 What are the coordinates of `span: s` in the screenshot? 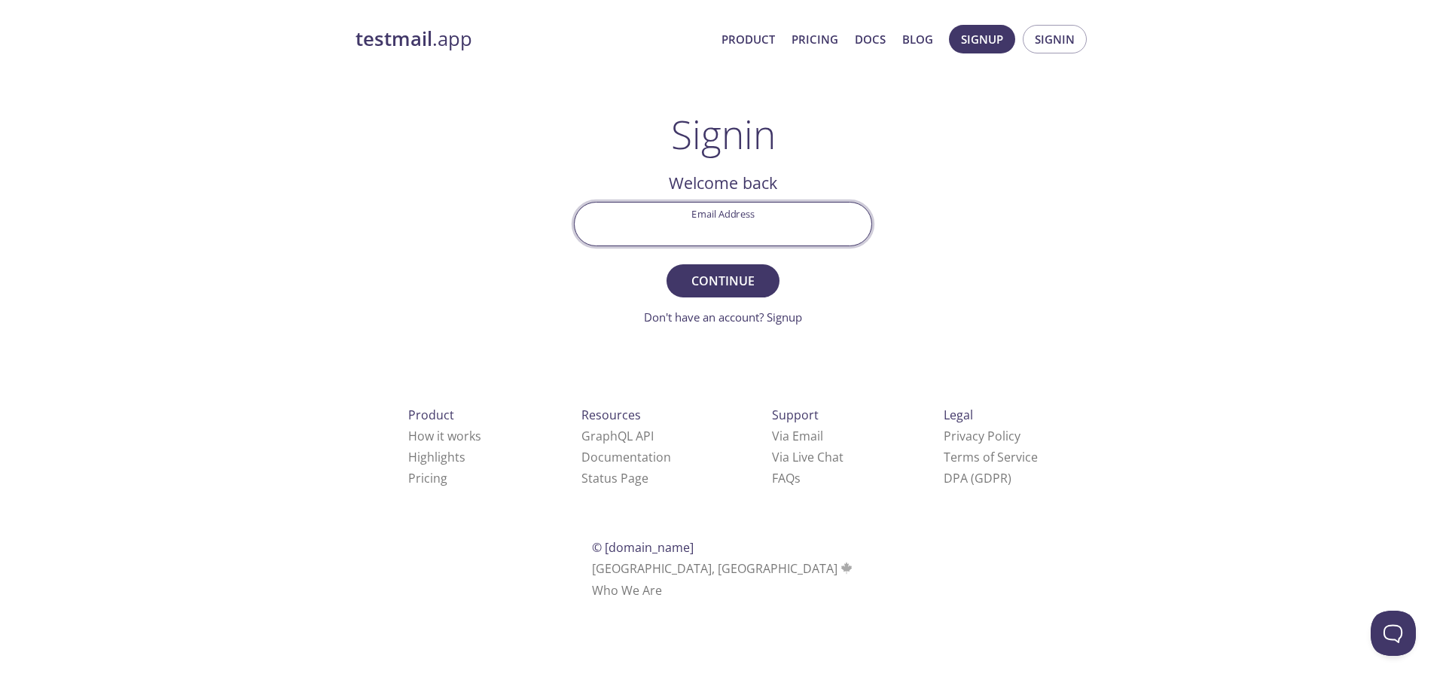 It's located at (798, 478).